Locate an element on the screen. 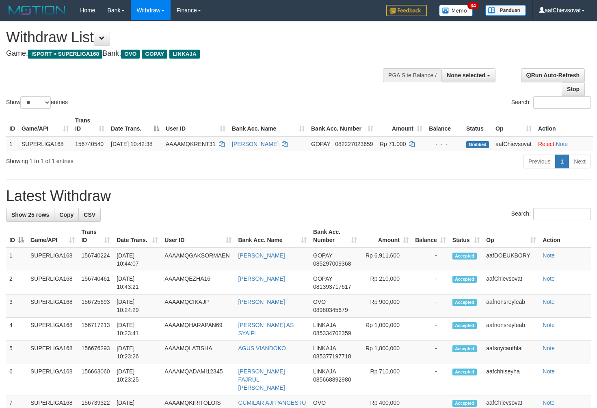  th: Status is located at coordinates (478, 124).